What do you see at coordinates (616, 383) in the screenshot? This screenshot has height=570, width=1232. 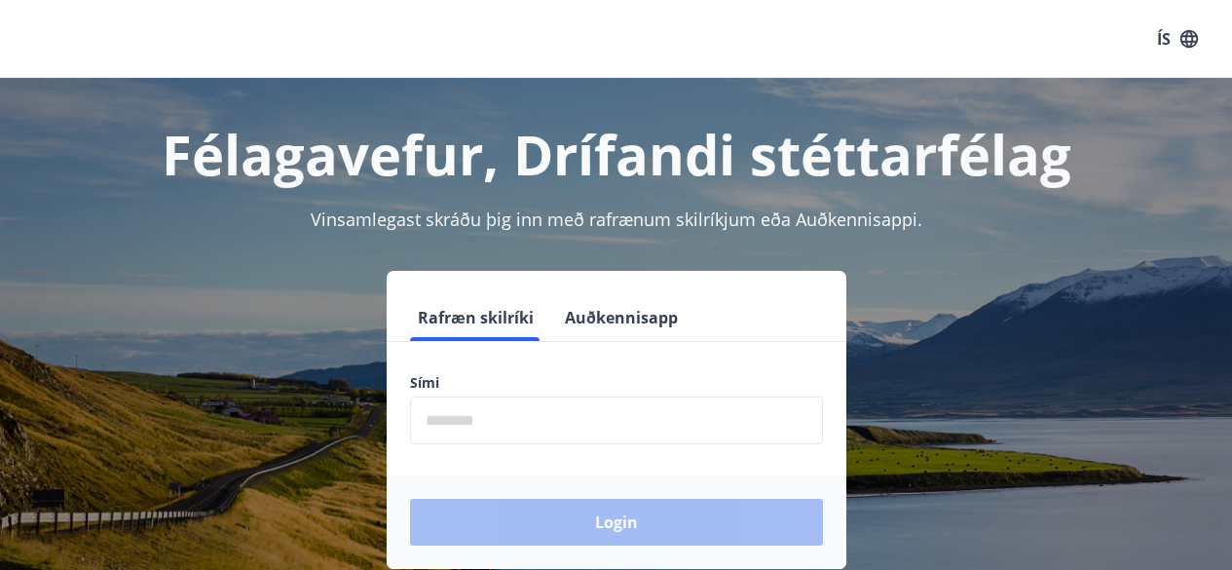 I see `label: Sími` at bounding box center [616, 383].